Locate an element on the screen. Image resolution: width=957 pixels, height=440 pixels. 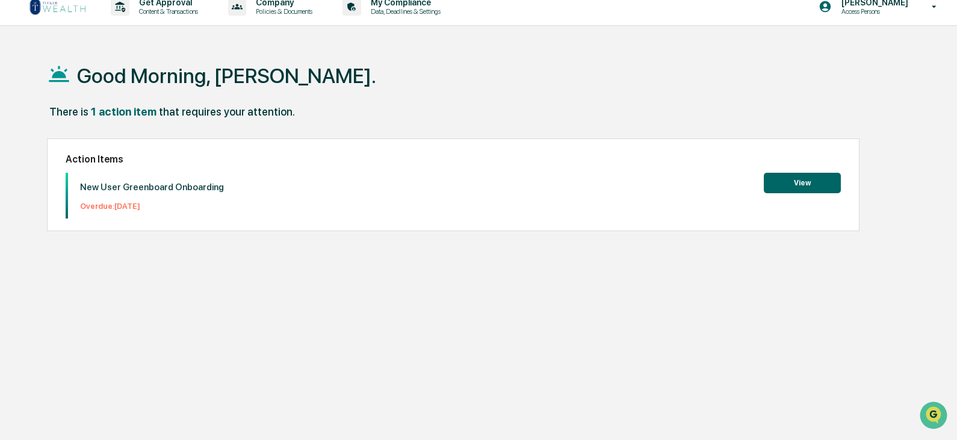
p: Access Persons is located at coordinates (873, 11).